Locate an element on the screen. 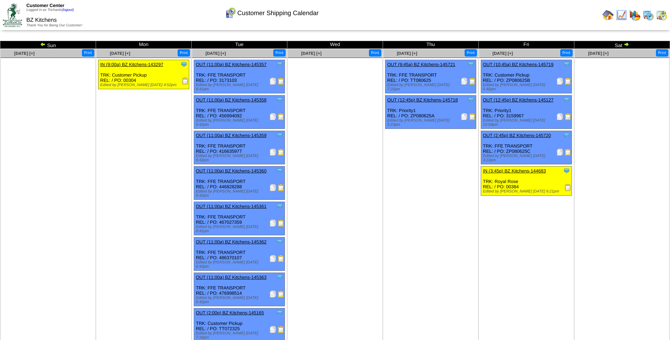 The height and width of the screenshot is (340, 670). div: TRK: FFE TRANSPORT REL: / PO: 486370107 is located at coordinates (239, 254).